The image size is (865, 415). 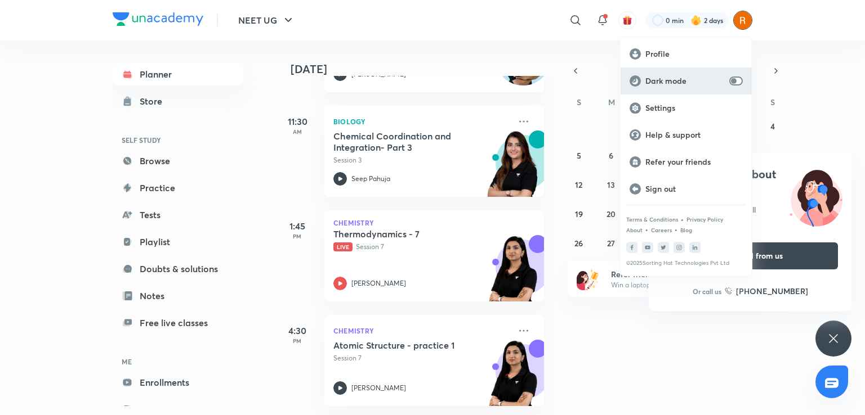 What do you see at coordinates (686, 162) in the screenshot?
I see `a: Refer your friends` at bounding box center [686, 162].